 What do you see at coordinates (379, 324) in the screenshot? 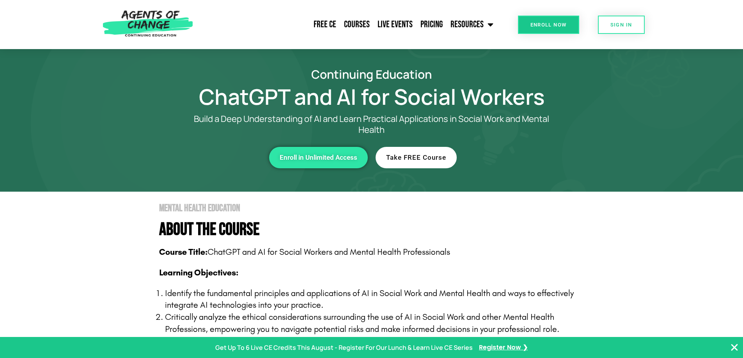
I see `p: Critically analyze the ethical considerations surrounding the use of AI in Social Work and other ...` at bounding box center [379, 324].